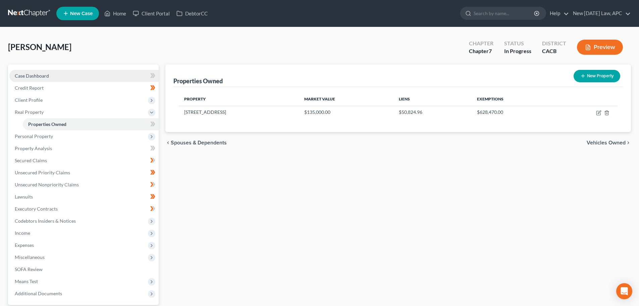 Image resolution: width=639 pixels, height=306 pixels. I want to click on button: New Property, so click(597, 76).